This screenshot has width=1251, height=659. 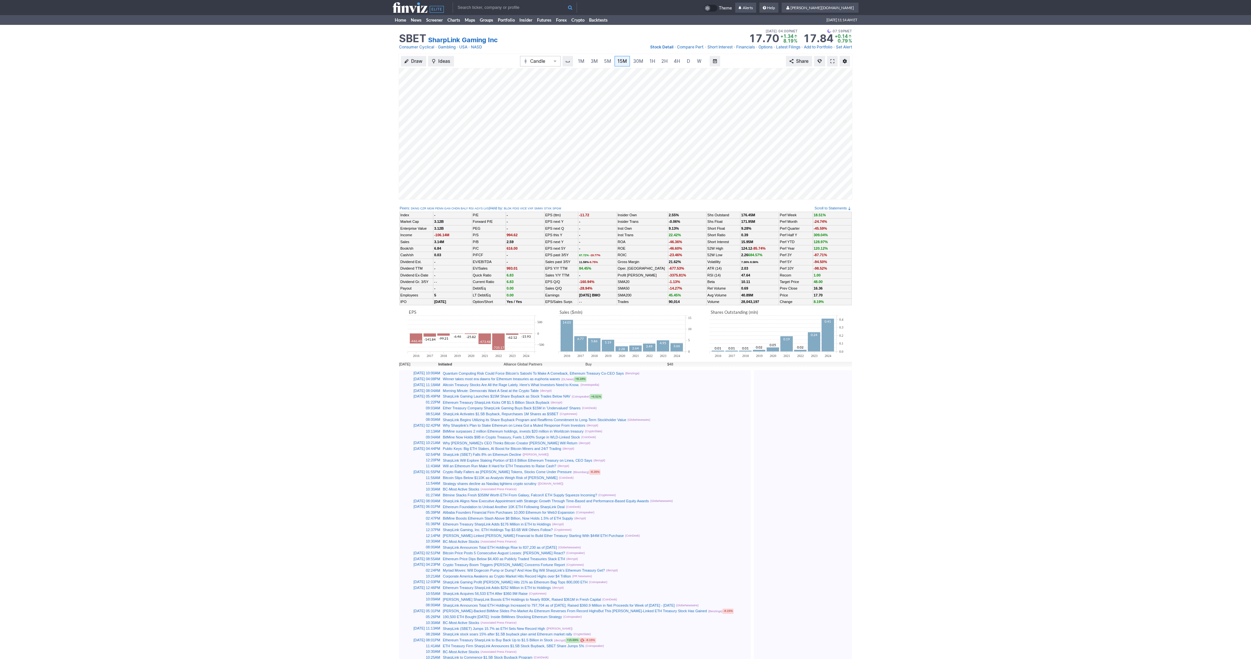 I want to click on a: STXK, so click(x=548, y=208).